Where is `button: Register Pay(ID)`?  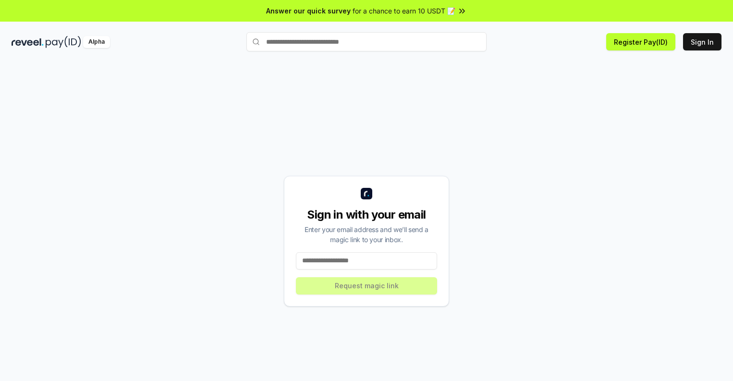
button: Register Pay(ID) is located at coordinates (641, 42).